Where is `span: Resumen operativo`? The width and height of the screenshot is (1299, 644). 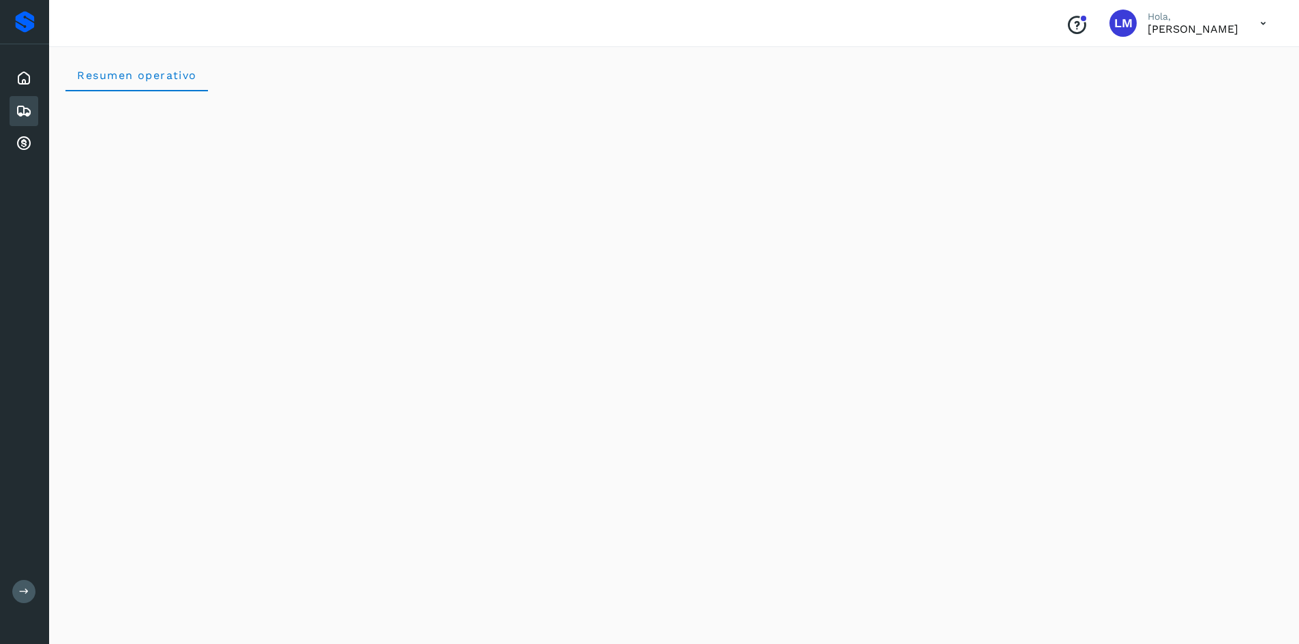
span: Resumen operativo is located at coordinates (136, 75).